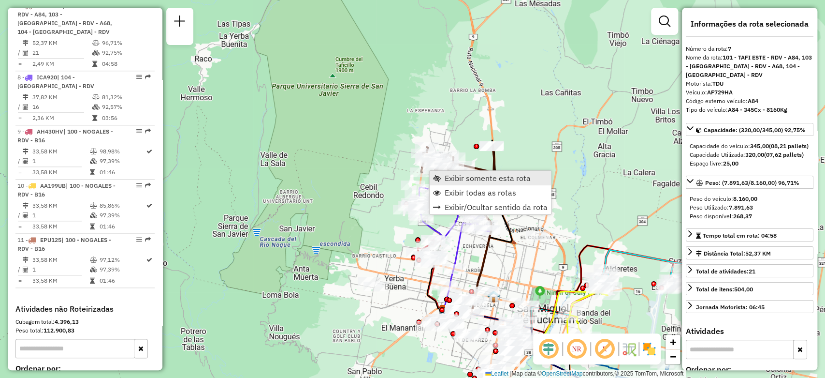 Image resolution: width=825 pixels, height=378 pixels. Describe the element at coordinates (750, 110) in the screenshot. I see `div: Tipo do veículo:` at that location.